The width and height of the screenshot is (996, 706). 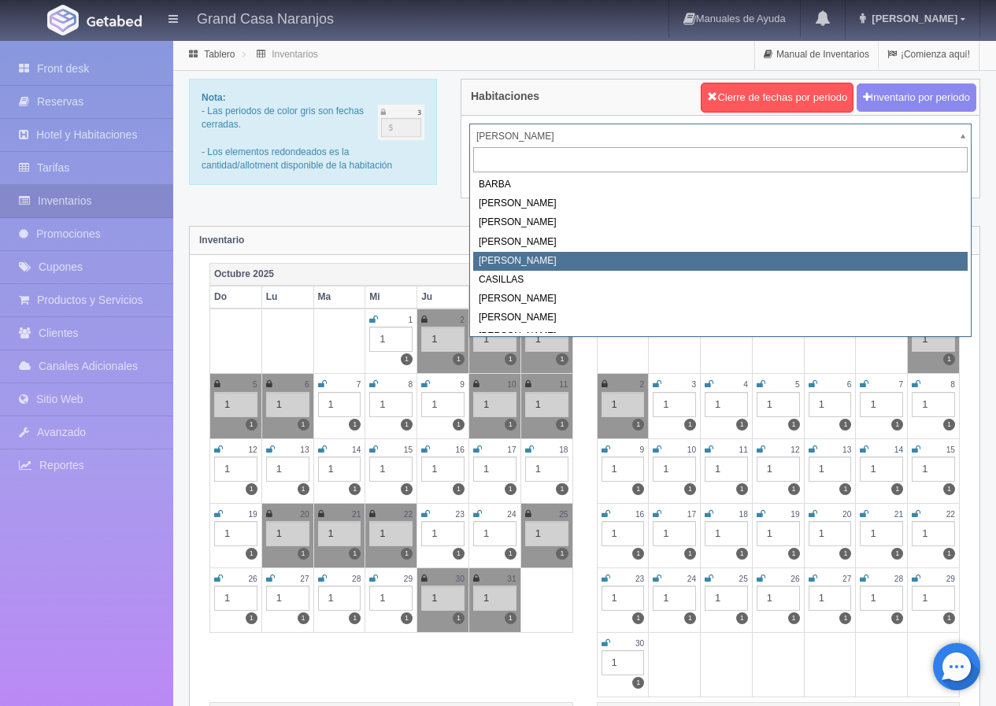 What do you see at coordinates (720, 185) in the screenshot?
I see `div: BARBA` at bounding box center [720, 185].